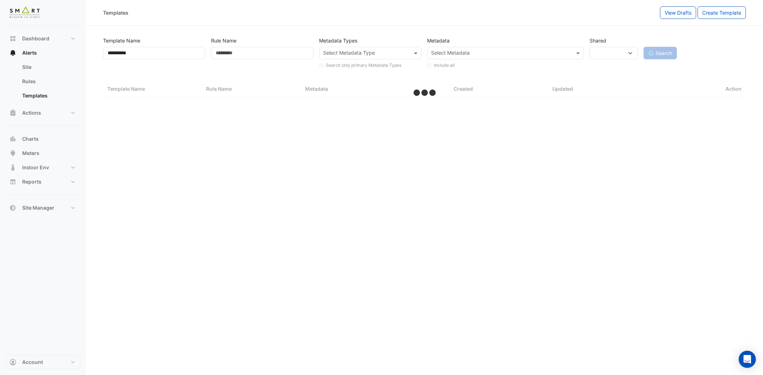 The image size is (763, 375). Describe the element at coordinates (43, 113) in the screenshot. I see `button: Actions` at that location.